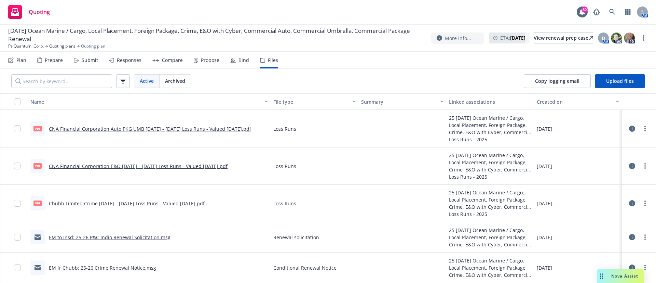  What do you see at coordinates (490, 102) in the screenshot?
I see `div: Linked associations` at bounding box center [490, 102].